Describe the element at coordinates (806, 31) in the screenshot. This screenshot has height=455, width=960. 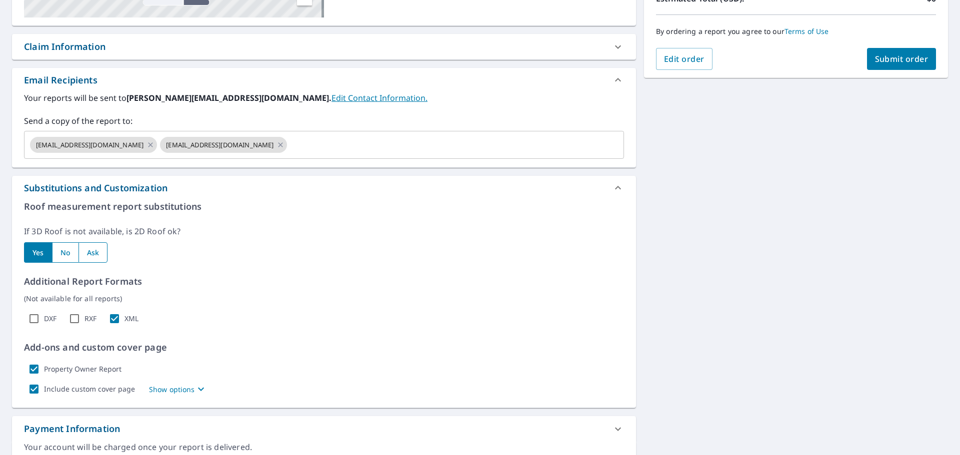
I see `a: Terms of Use` at that location.